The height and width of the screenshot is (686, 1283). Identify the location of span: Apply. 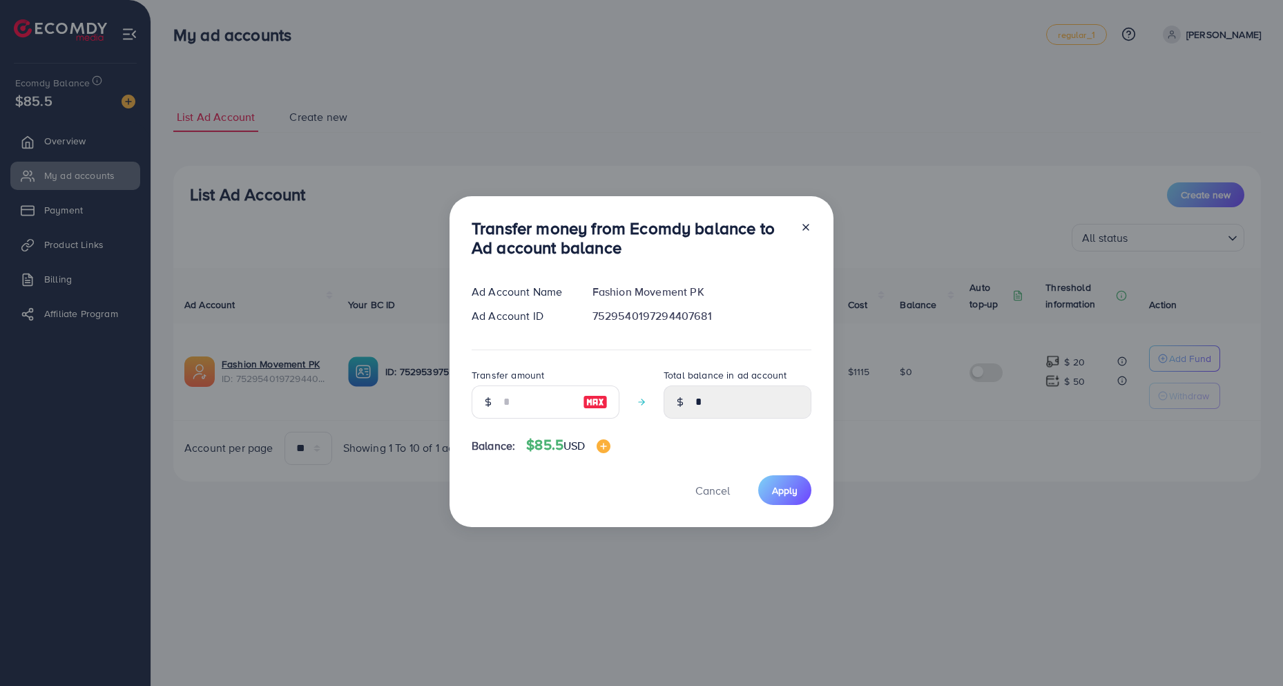
(784, 490).